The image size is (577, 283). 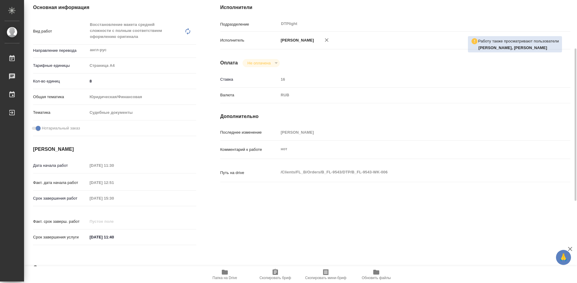 I want to click on div: Страница А4, so click(x=142, y=66).